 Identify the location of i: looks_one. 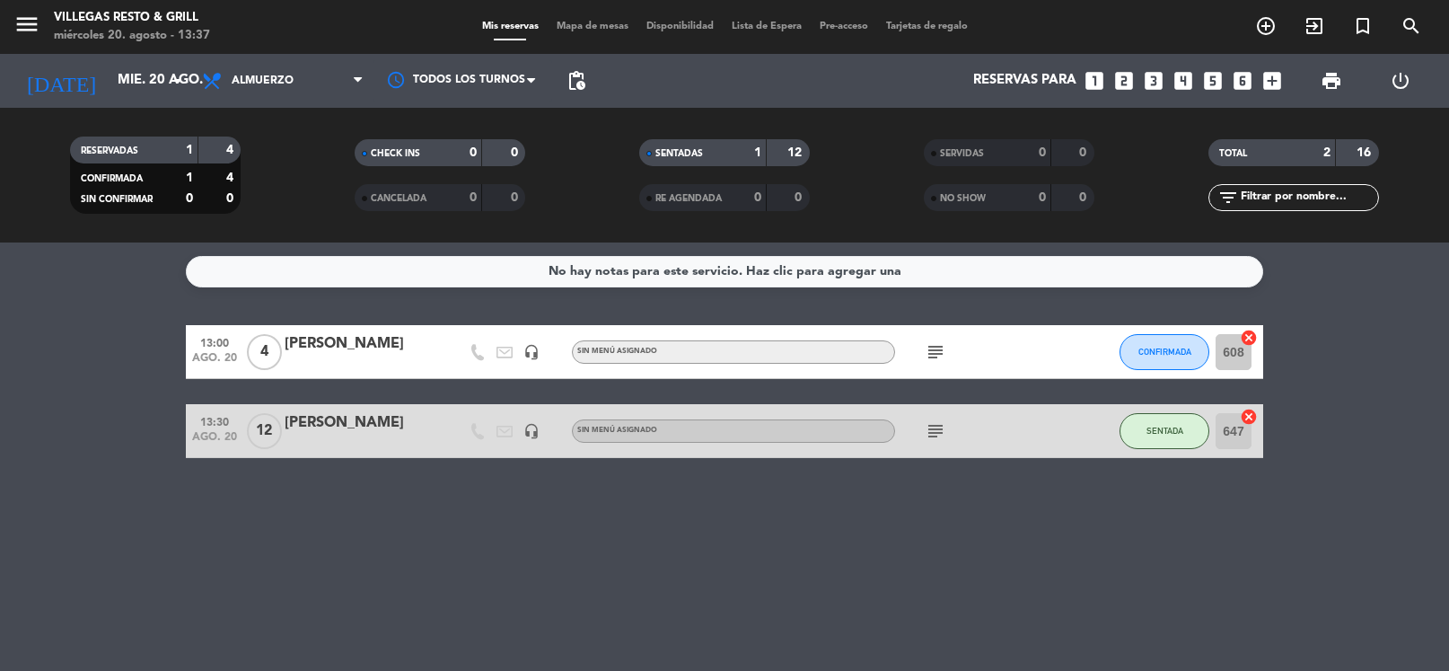
(1095, 81).